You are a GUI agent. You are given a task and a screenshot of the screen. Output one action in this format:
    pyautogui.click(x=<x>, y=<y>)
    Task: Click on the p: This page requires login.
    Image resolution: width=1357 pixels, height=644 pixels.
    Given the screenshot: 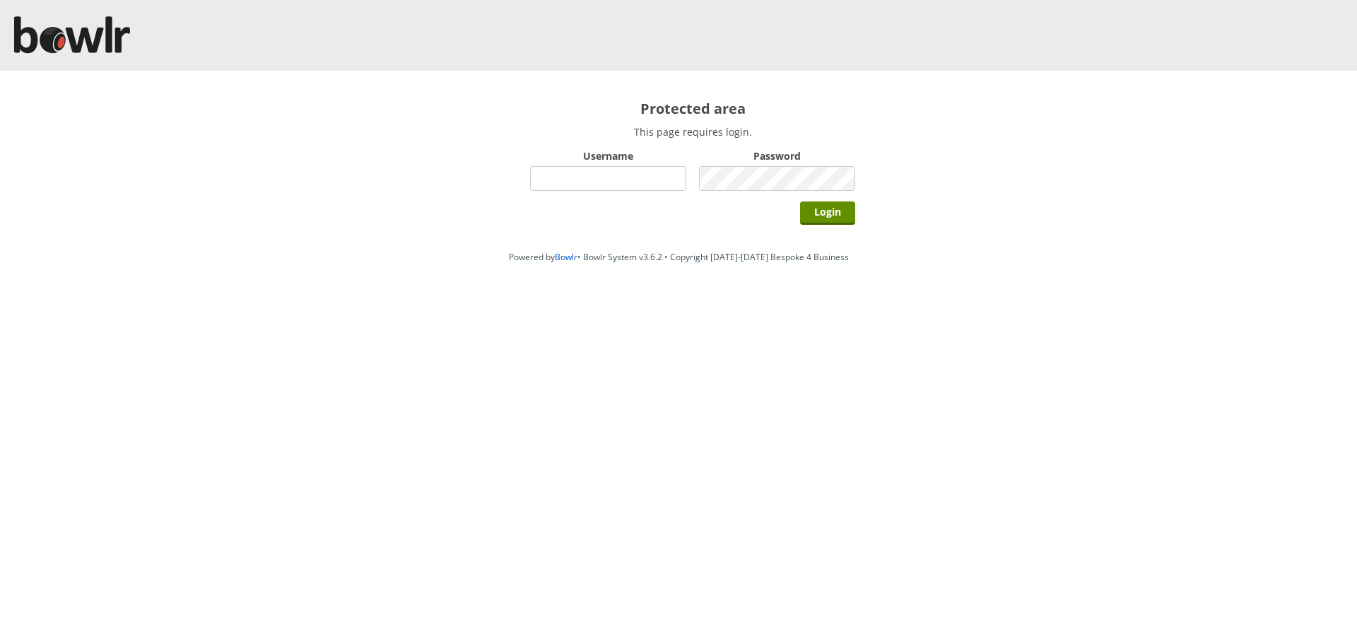 What is the action you would take?
    pyautogui.click(x=693, y=131)
    